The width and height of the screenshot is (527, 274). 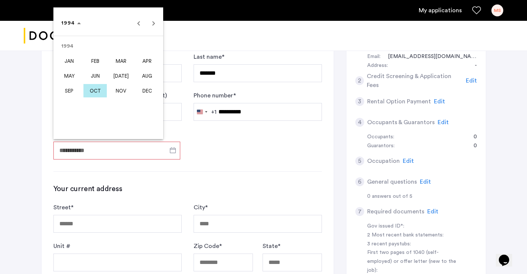 I want to click on span: DEC, so click(x=147, y=91).